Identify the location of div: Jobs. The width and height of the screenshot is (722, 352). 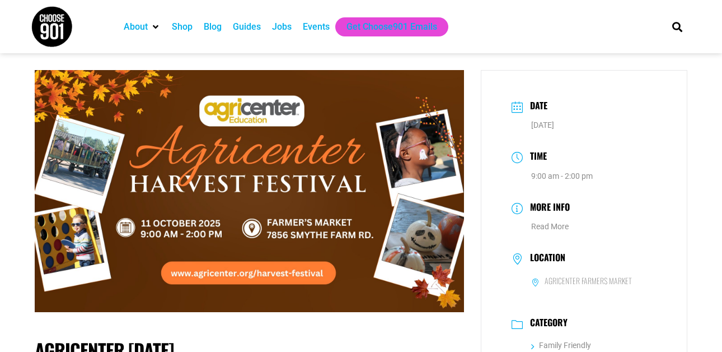
(282, 27).